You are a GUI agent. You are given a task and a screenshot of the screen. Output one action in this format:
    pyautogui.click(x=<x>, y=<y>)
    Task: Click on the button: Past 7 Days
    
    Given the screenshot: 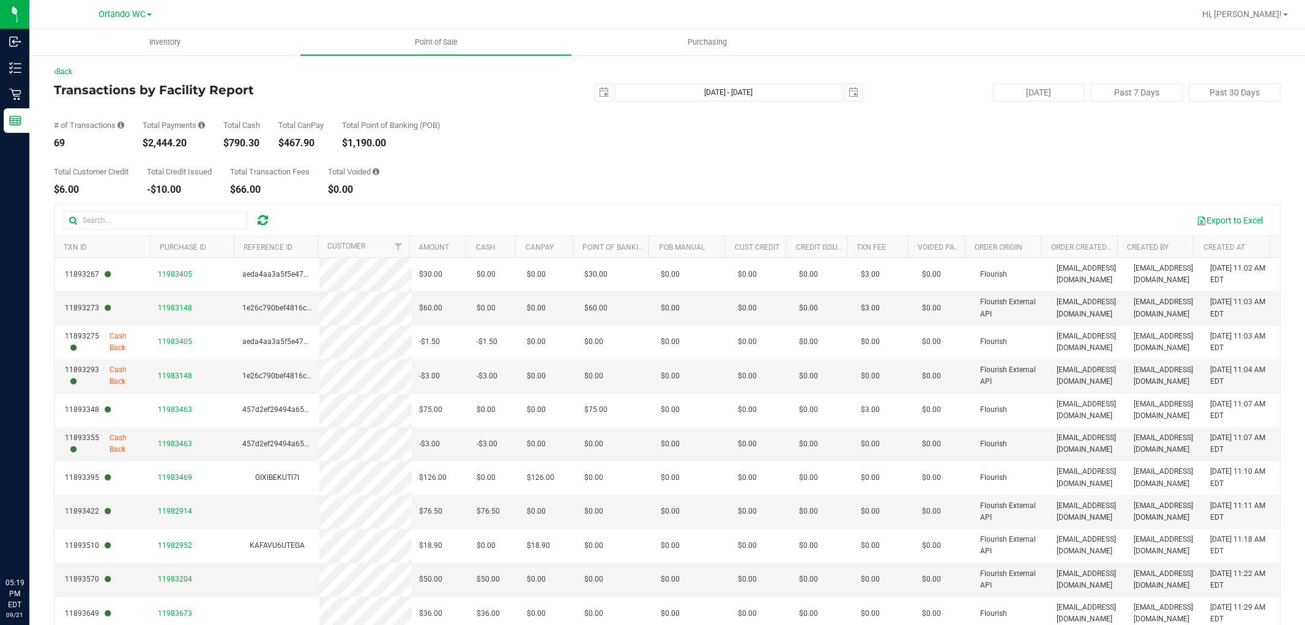 What is the action you would take?
    pyautogui.click(x=1137, y=92)
    